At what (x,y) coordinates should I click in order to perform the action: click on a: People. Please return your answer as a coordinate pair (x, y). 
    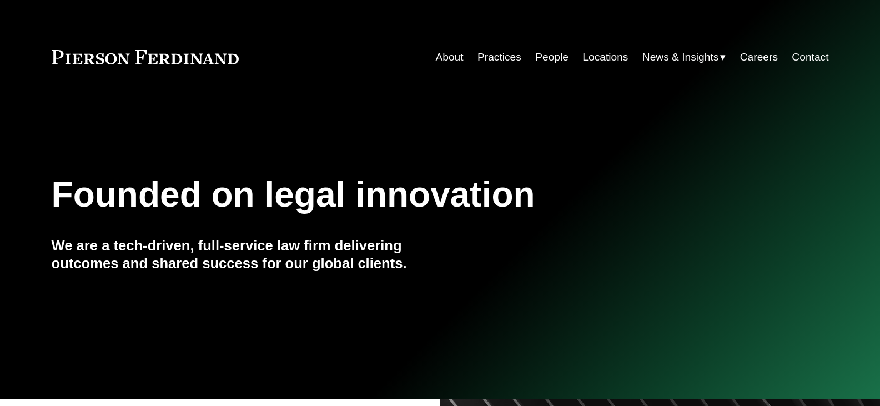
    Looking at the image, I should click on (552, 57).